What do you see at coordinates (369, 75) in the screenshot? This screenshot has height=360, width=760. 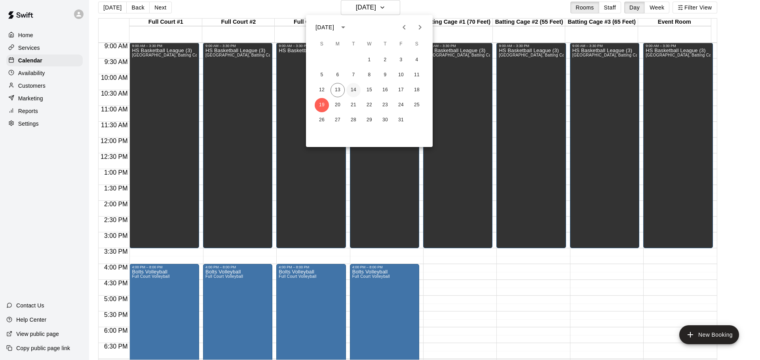 I see `button: 8` at bounding box center [369, 75].